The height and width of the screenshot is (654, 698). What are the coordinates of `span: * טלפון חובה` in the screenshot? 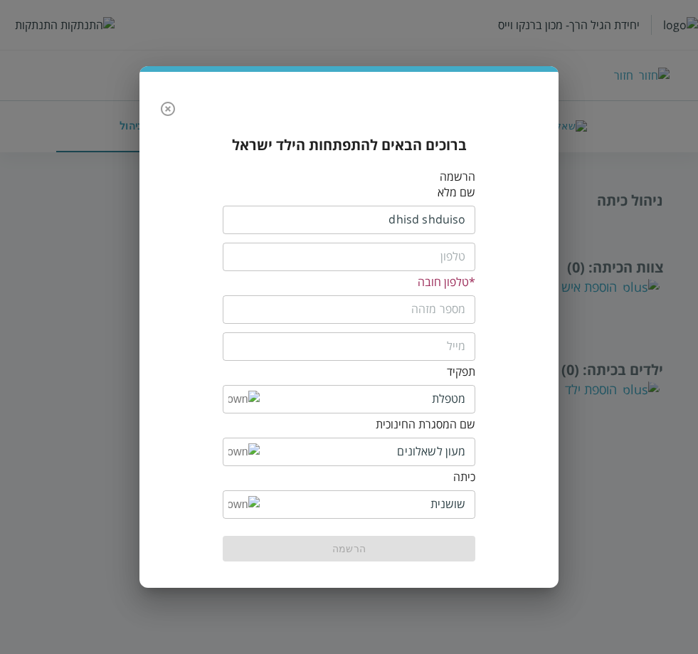 It's located at (446, 282).